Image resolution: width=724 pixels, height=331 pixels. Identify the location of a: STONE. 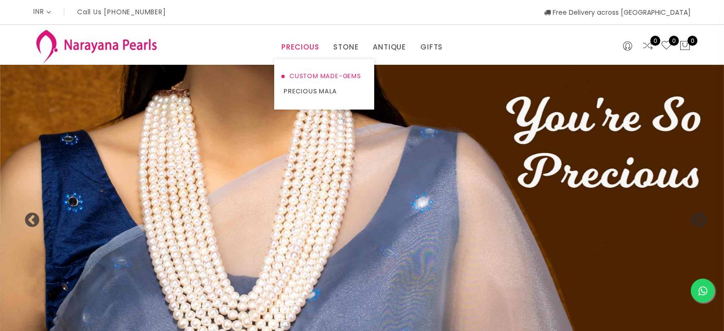
(346, 47).